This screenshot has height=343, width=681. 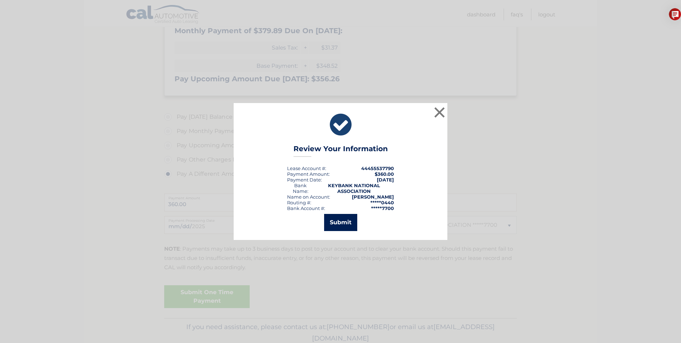 I want to click on span: Payment Date, so click(x=304, y=180).